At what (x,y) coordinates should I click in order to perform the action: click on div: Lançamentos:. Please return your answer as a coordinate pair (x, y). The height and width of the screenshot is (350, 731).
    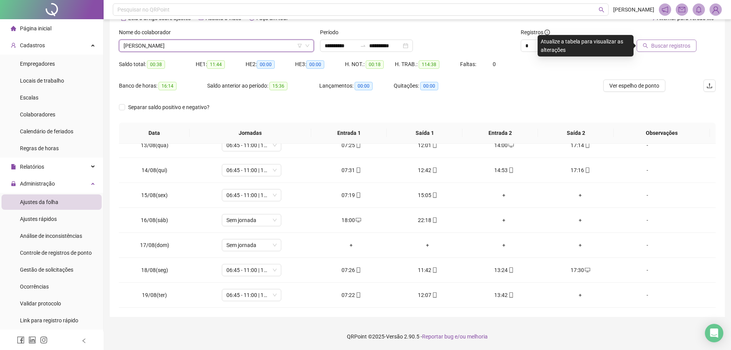
    Looking at the image, I should click on (357, 86).